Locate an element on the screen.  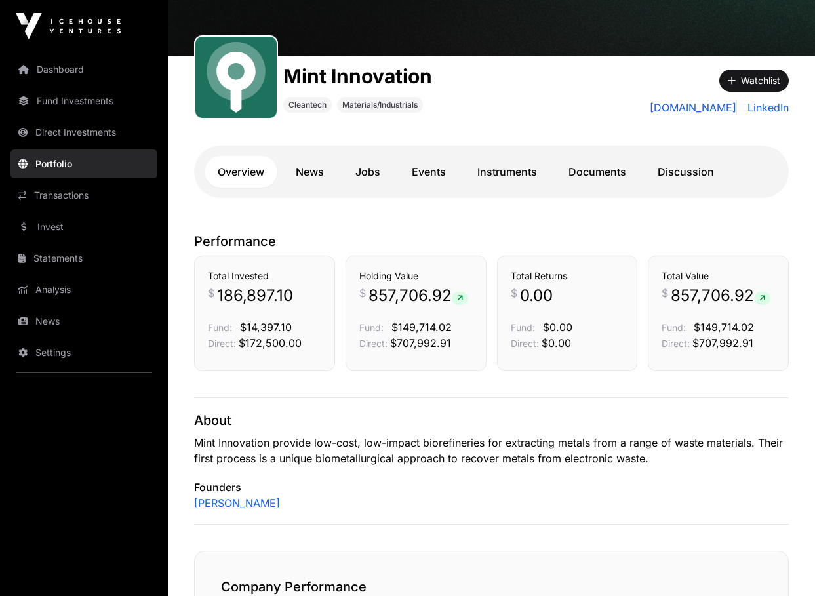
span: Cleantech is located at coordinates (307, 105).